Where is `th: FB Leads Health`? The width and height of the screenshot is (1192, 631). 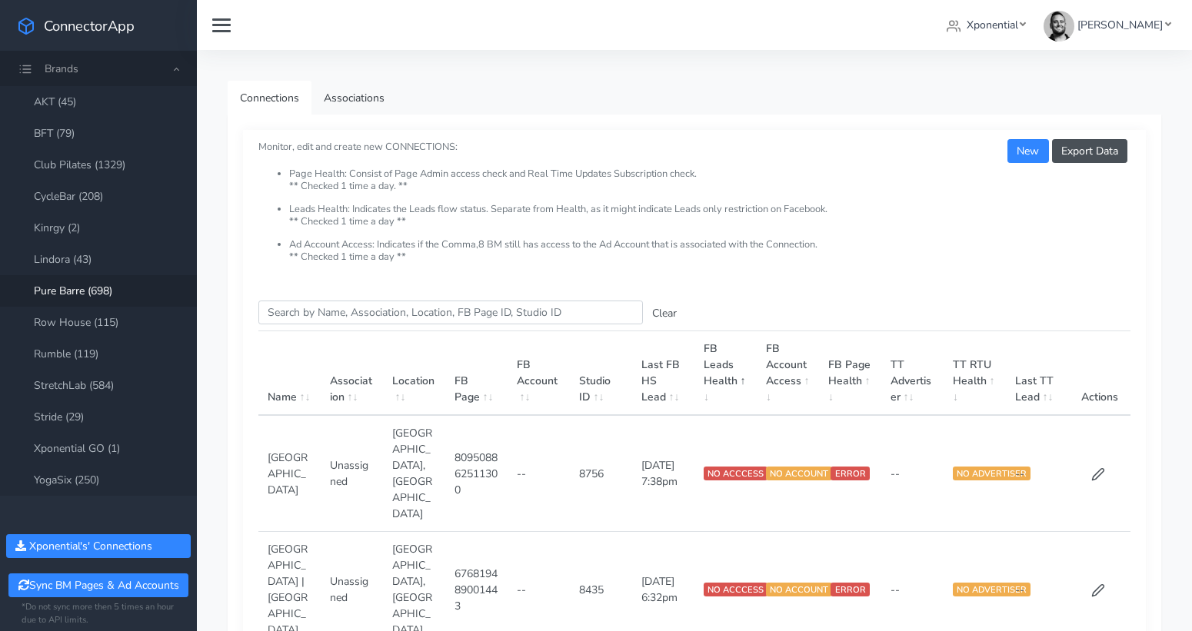 th: FB Leads Health is located at coordinates (725, 374).